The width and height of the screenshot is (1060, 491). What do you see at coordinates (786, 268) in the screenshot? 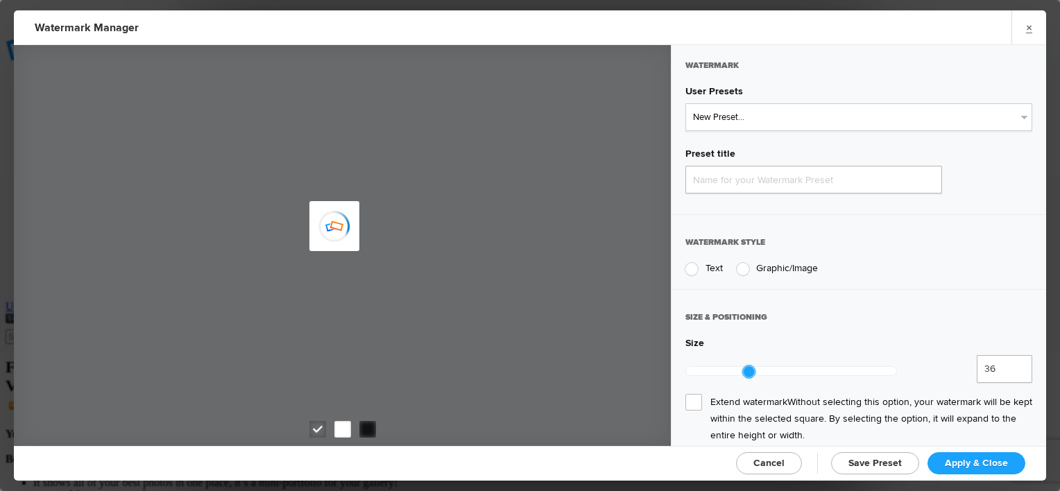
I see `span: Graphic/Image` at bounding box center [786, 268].